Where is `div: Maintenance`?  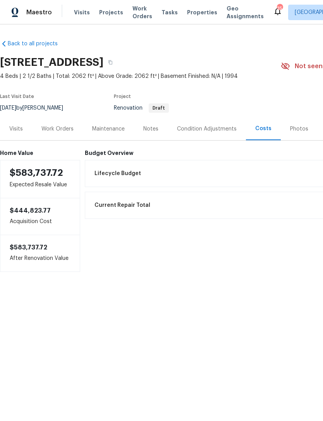 div: Maintenance is located at coordinates (108, 129).